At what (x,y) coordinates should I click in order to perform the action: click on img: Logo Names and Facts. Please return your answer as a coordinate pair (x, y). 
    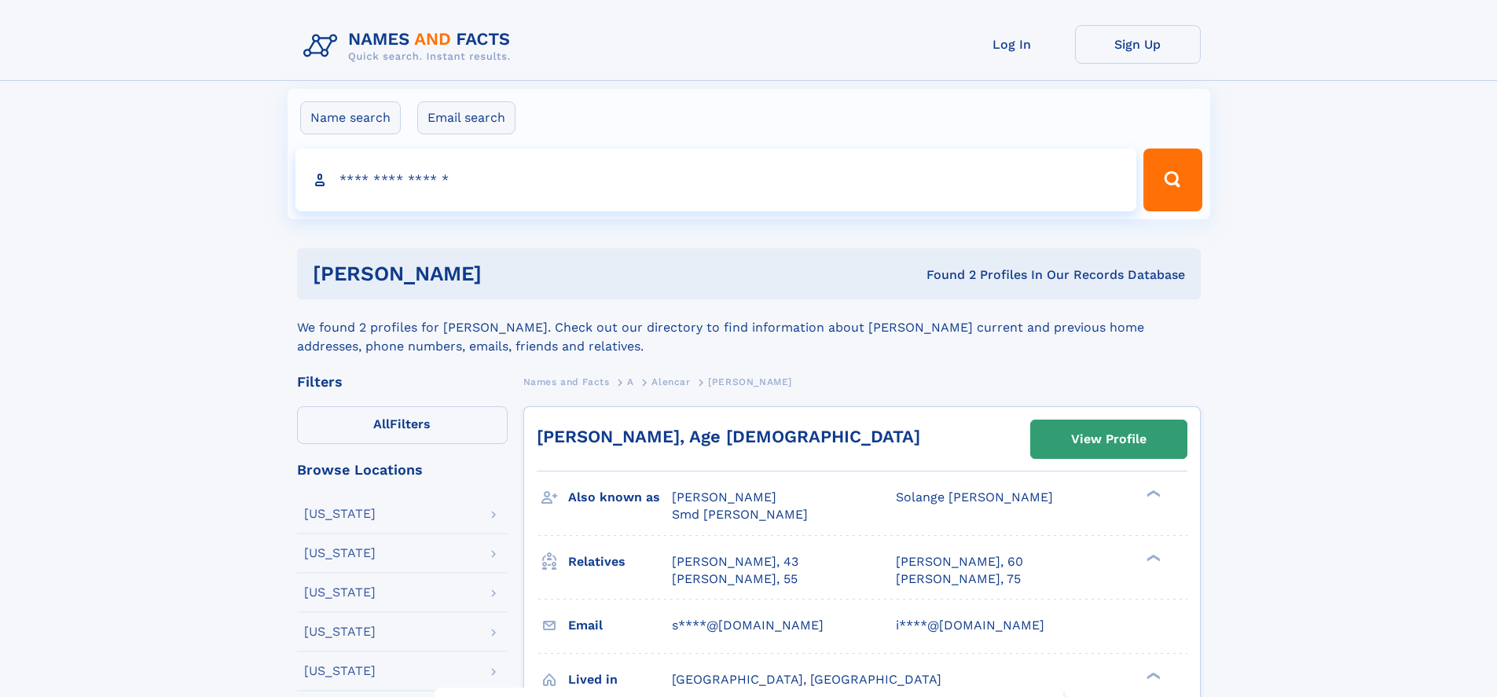
    Looking at the image, I should click on (410, 46).